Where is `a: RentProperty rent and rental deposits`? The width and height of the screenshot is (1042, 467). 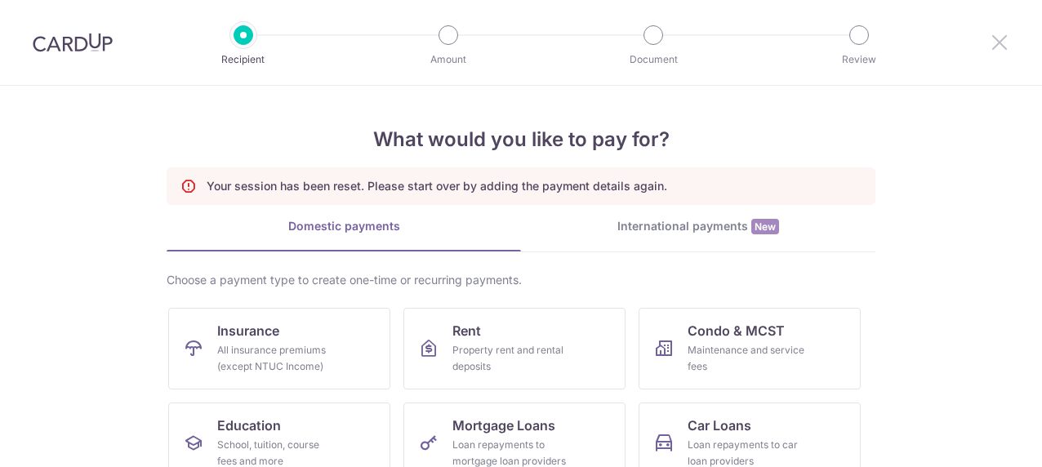
a: RentProperty rent and rental deposits is located at coordinates (515, 349).